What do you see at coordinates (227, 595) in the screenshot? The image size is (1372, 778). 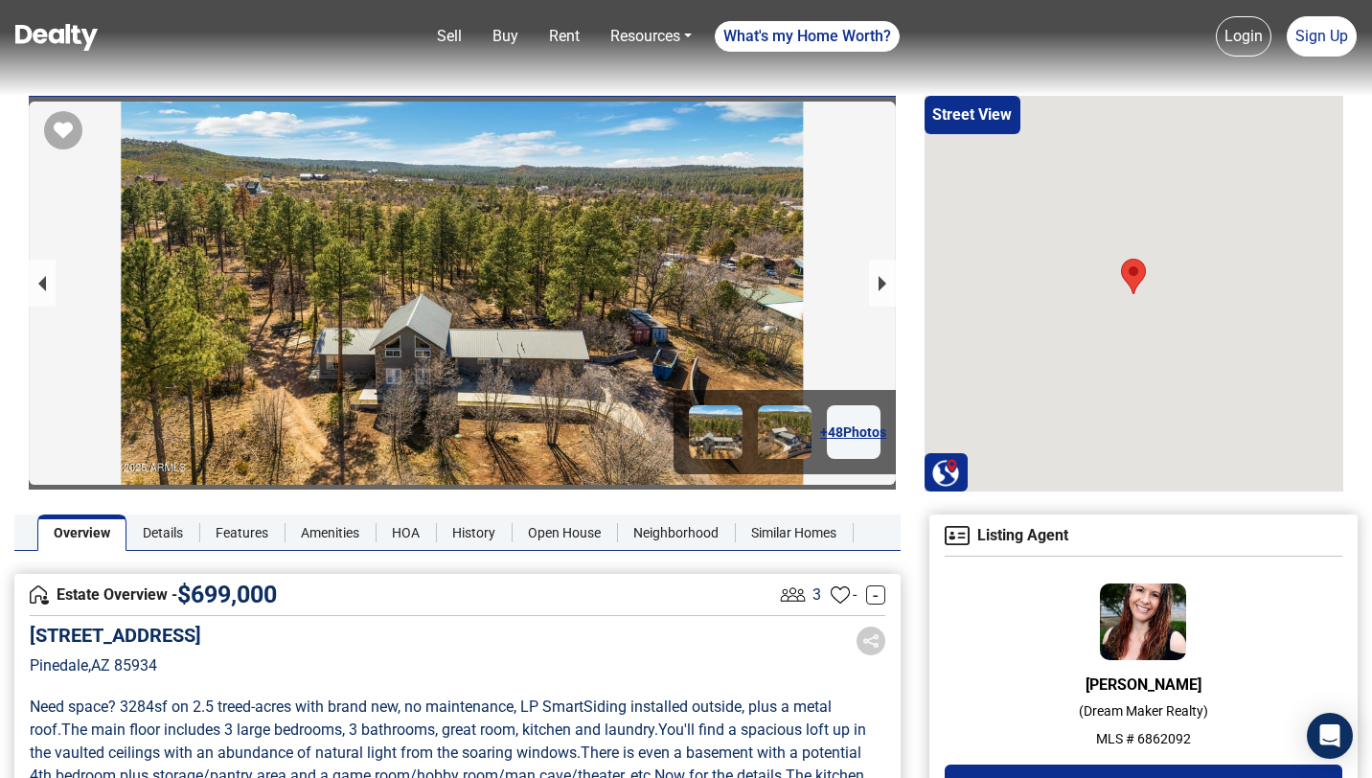 I see `span: $ 699,000` at bounding box center [227, 595].